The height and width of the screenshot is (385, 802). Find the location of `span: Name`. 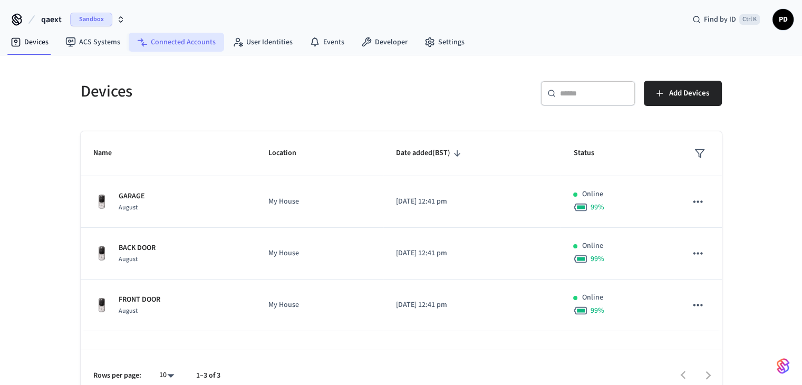

span: Name is located at coordinates (109, 153).